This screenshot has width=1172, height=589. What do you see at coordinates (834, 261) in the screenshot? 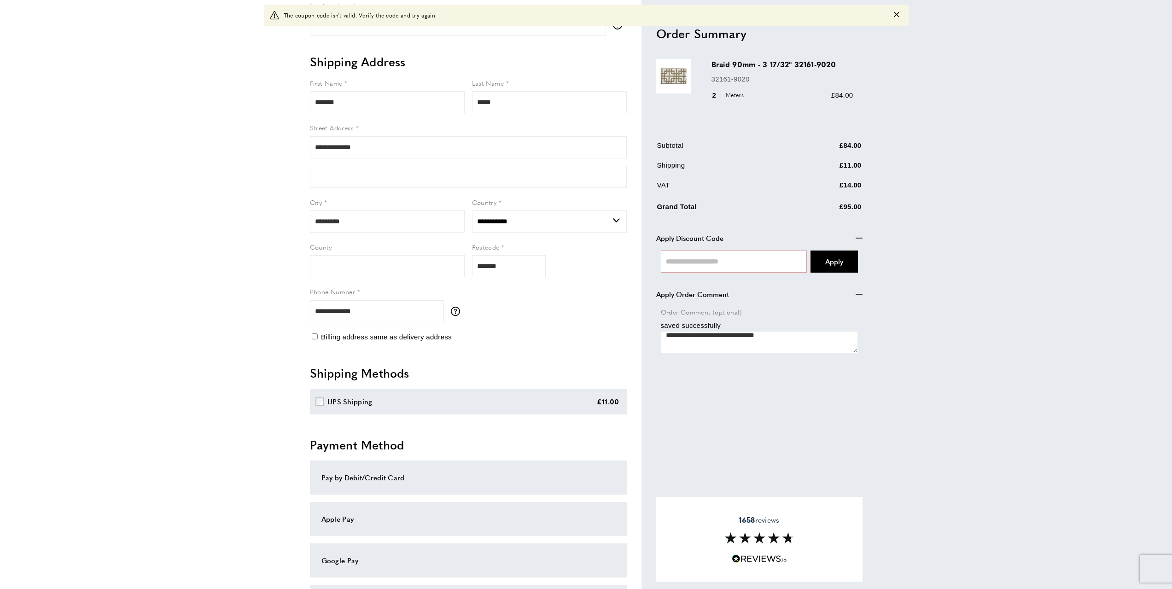
I see `button: Apply Coupon` at bounding box center [834, 261].